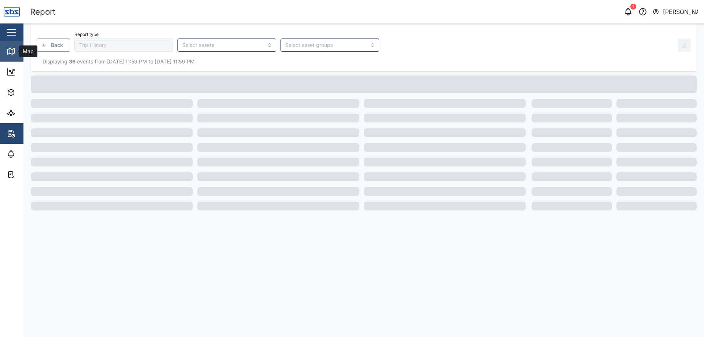  What do you see at coordinates (12, 12) in the screenshot?
I see `img: Main Logo` at bounding box center [12, 12].